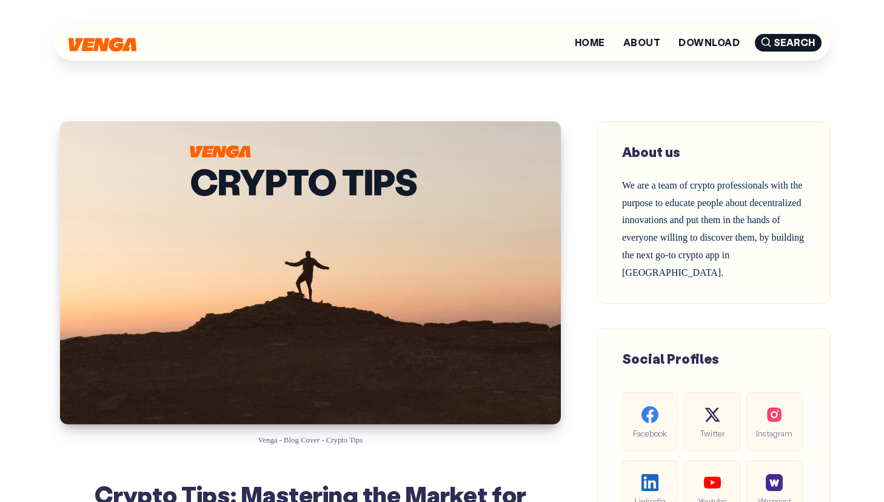 The image size is (884, 502). Describe the element at coordinates (670, 358) in the screenshot. I see `span: Social Profiles` at that location.